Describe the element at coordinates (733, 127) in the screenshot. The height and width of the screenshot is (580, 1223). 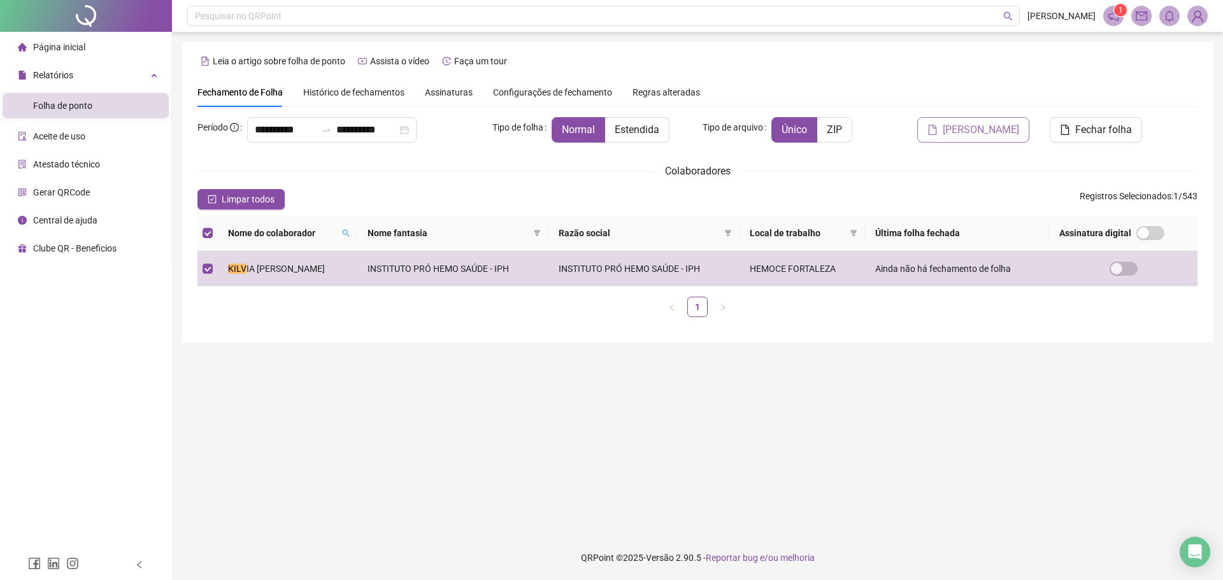
I see `span: Tipo de arquivo` at that location.